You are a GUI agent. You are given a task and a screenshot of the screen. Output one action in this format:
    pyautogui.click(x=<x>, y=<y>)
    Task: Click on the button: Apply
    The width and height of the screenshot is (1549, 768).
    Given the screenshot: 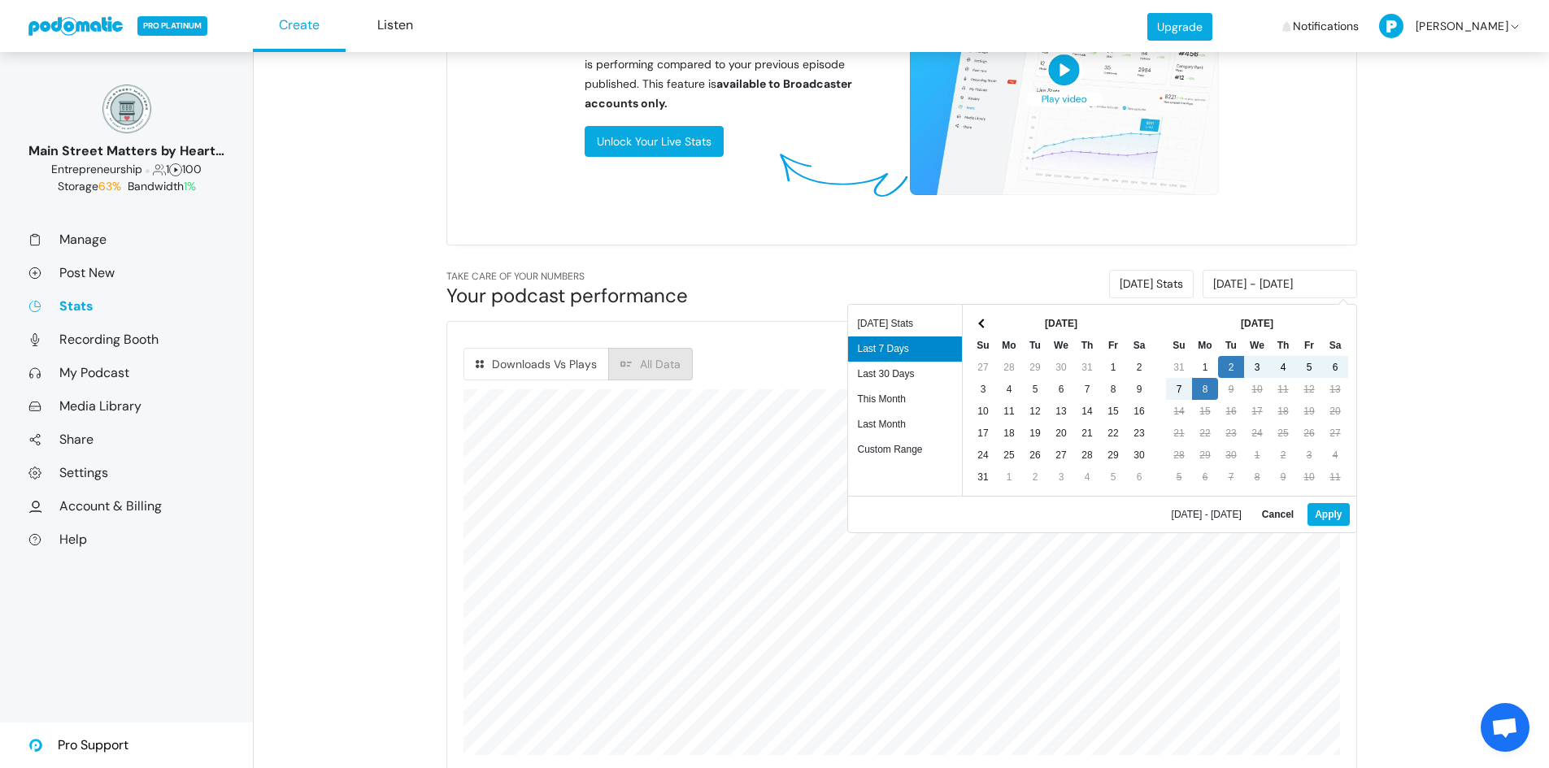 What is the action you would take?
    pyautogui.click(x=1328, y=515)
    